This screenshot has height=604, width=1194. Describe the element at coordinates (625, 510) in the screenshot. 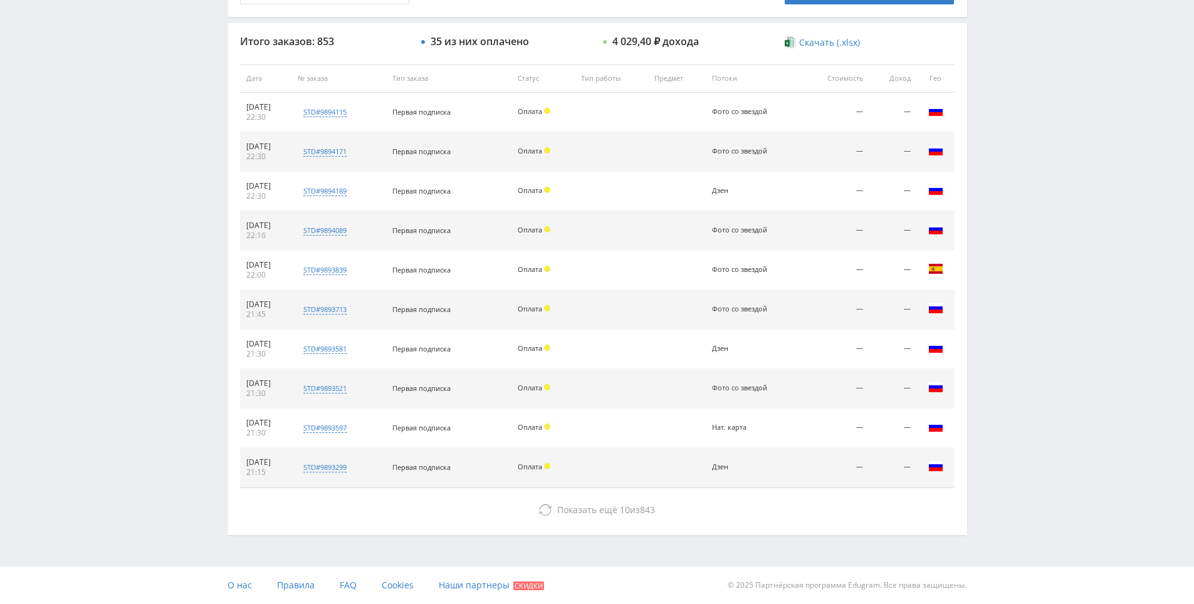

I see `span: 10` at that location.